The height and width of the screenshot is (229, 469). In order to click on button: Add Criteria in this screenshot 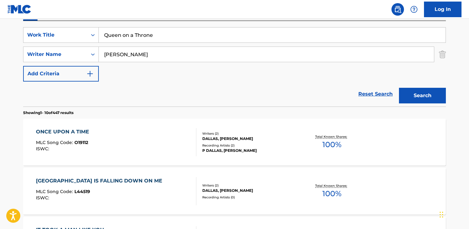, I will do `click(61, 74)`.